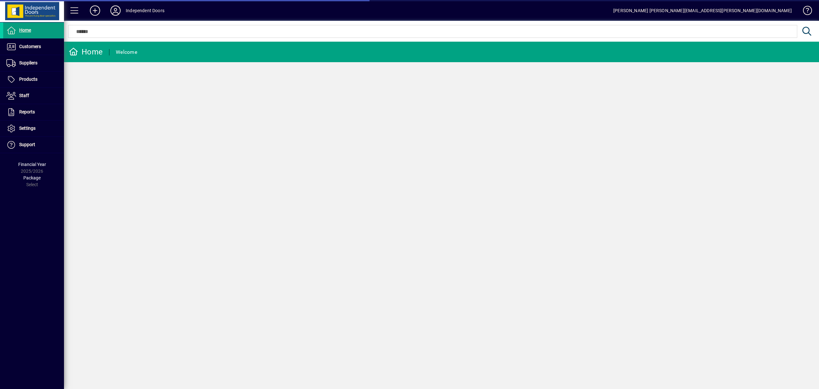 The width and height of the screenshot is (819, 389). What do you see at coordinates (34, 63) in the screenshot?
I see `a: Suppliers` at bounding box center [34, 63].